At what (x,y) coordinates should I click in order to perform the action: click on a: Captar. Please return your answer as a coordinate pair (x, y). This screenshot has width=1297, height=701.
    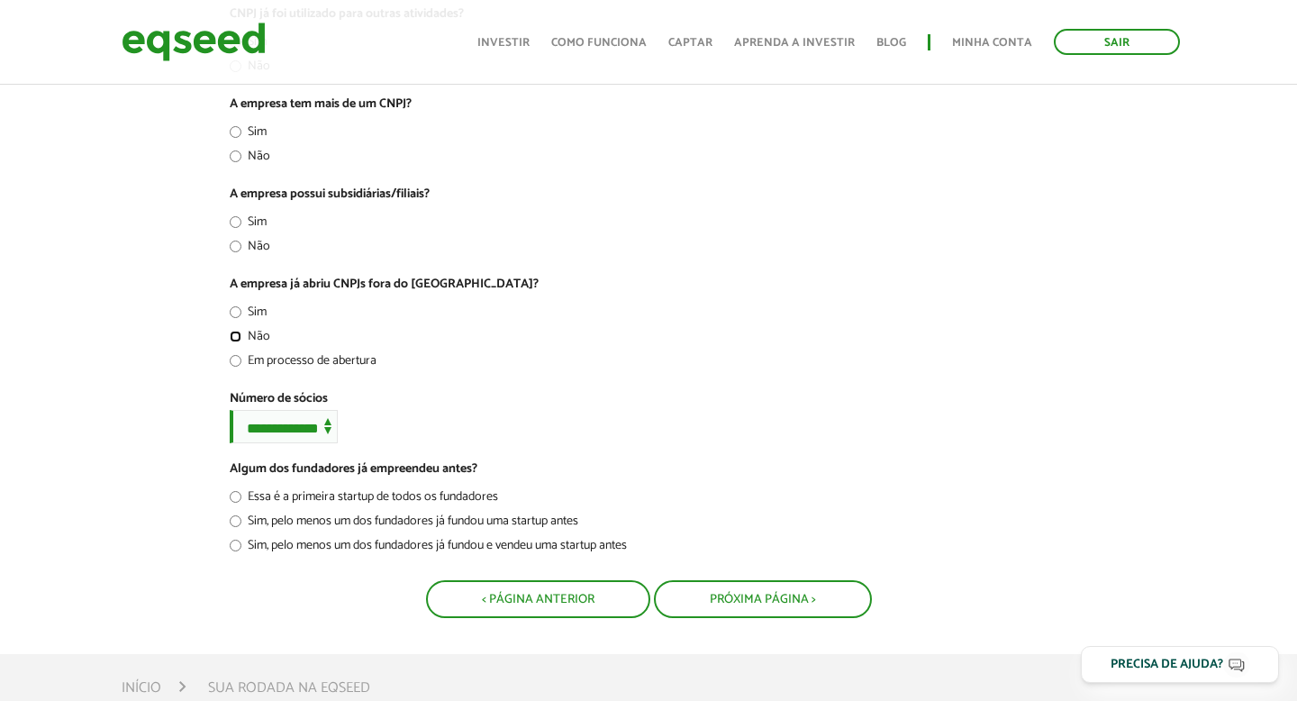
    Looking at the image, I should click on (690, 42).